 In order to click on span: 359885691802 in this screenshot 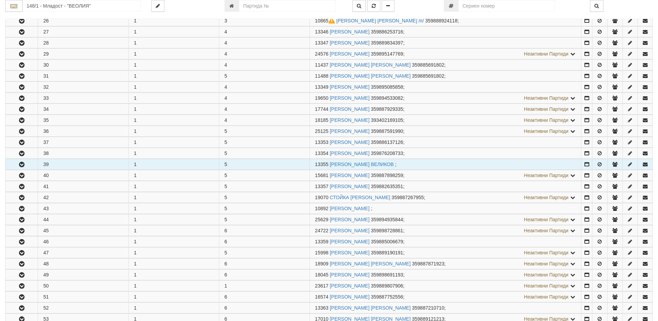, I will do `click(428, 76)`.